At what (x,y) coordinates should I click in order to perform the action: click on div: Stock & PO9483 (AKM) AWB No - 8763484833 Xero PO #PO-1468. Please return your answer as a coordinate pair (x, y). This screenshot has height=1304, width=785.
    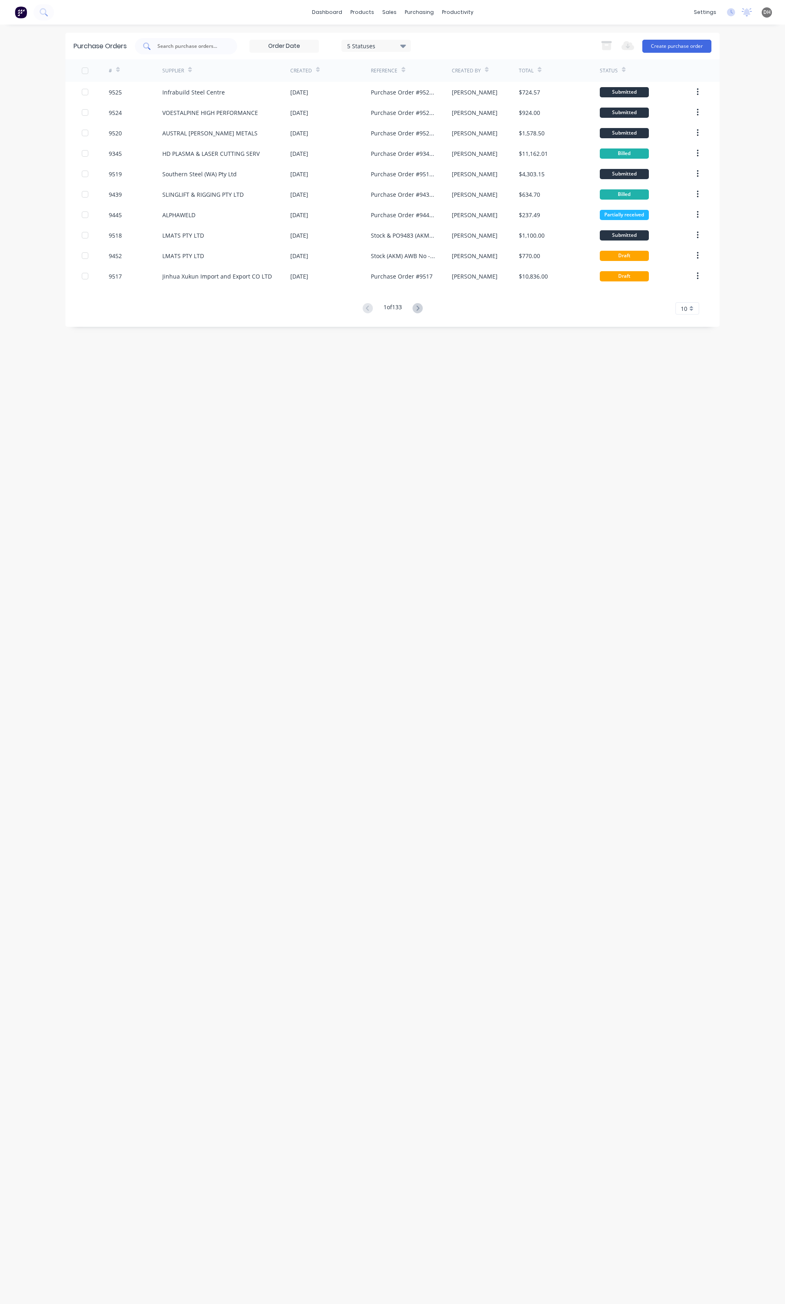
    Looking at the image, I should click on (403, 235).